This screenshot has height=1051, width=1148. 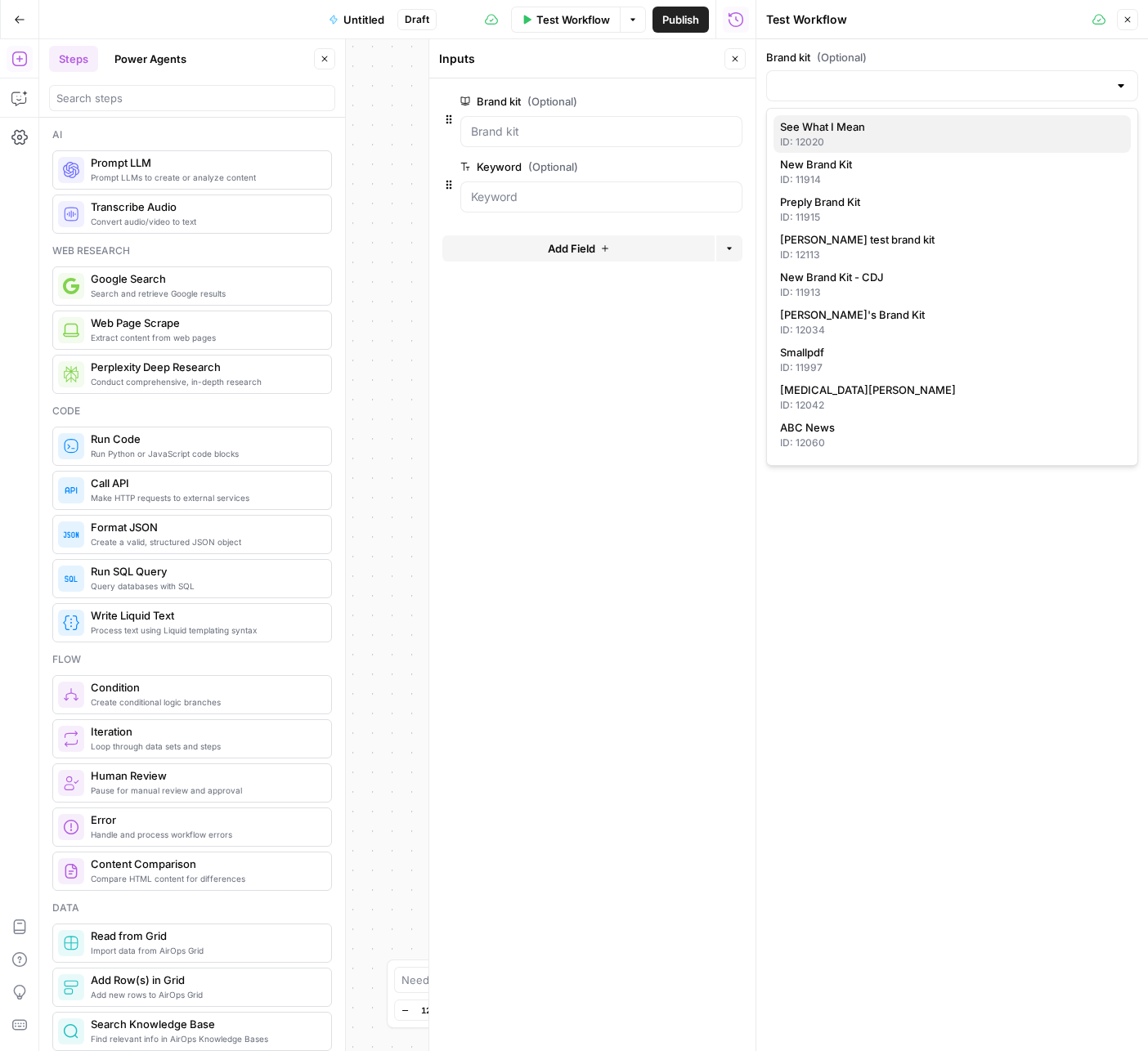 What do you see at coordinates (204, 1039) in the screenshot?
I see `span: Find relevant info in AirOps Knowledge Bases` at bounding box center [204, 1039].